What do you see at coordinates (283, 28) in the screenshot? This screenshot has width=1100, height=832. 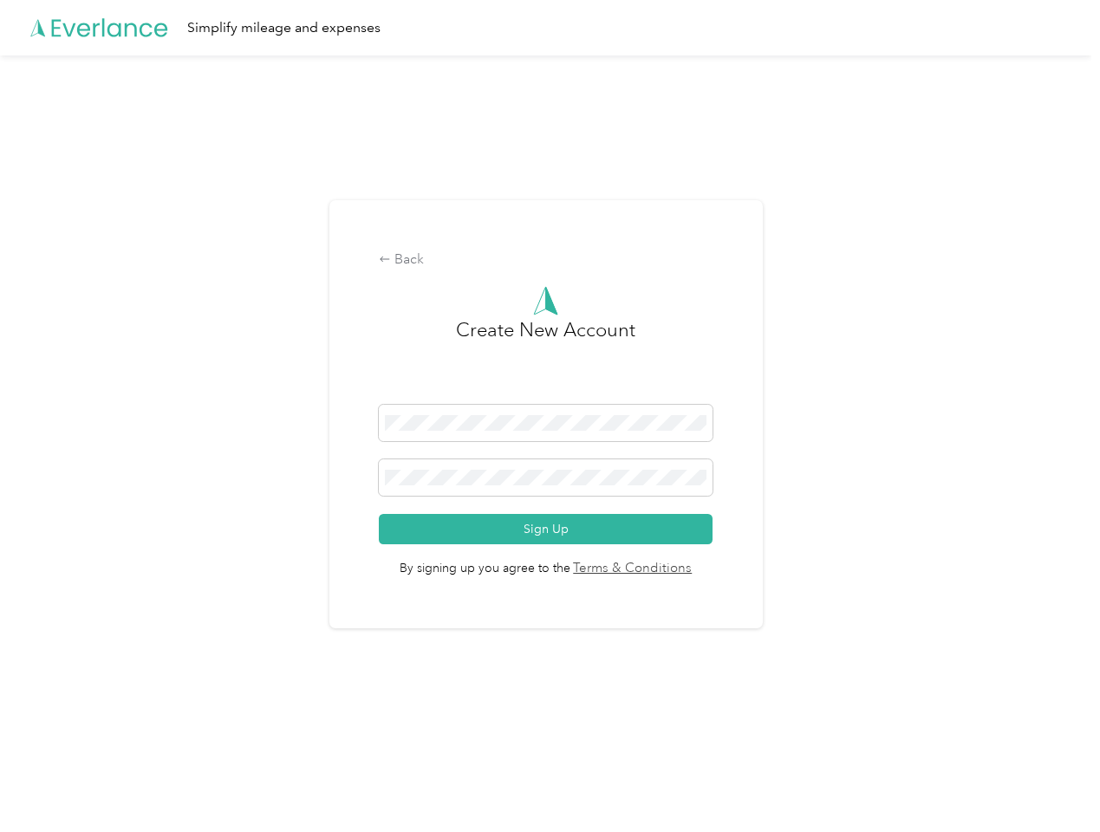 I see `div: Simplify mileage and expenses` at bounding box center [283, 28].